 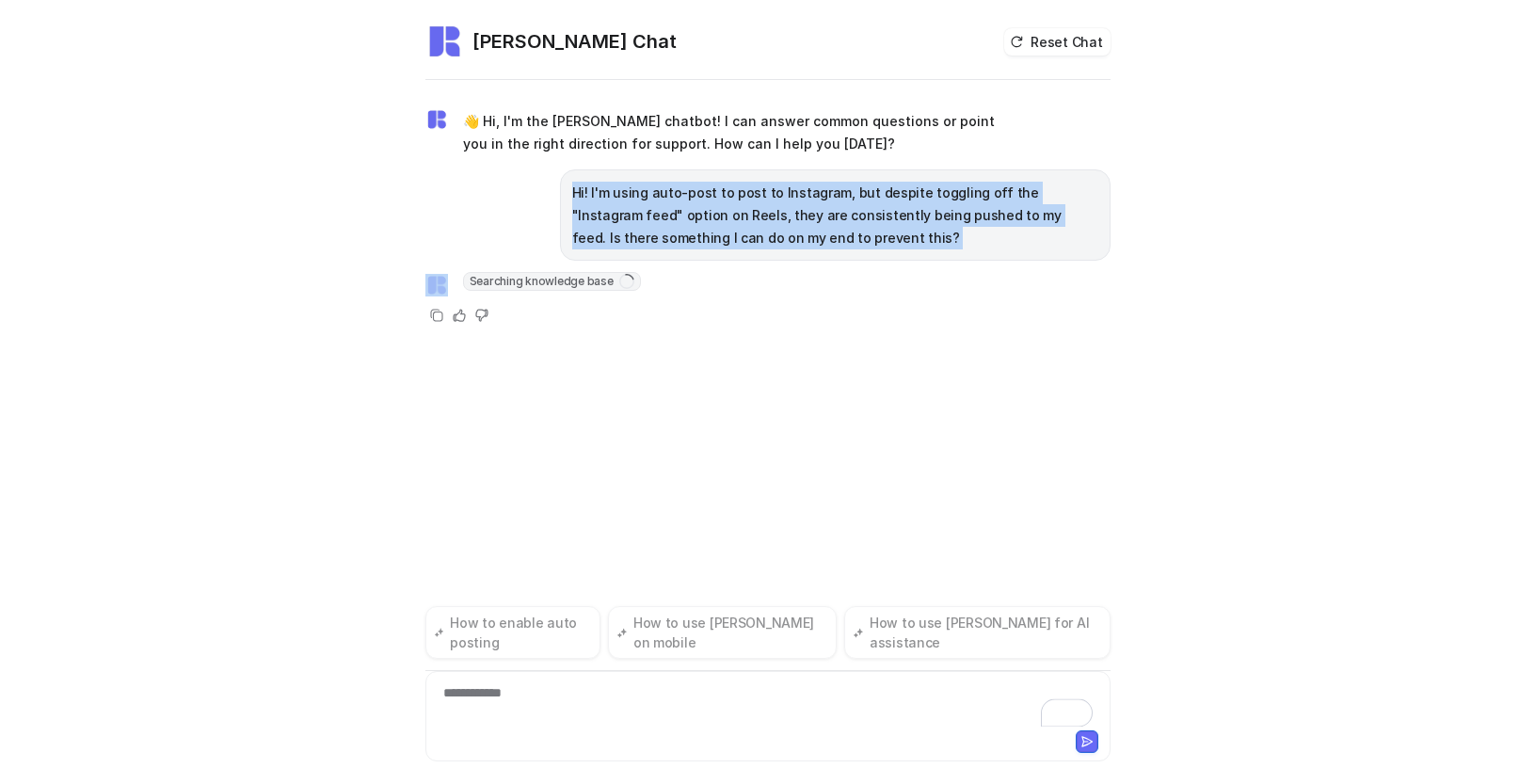 What do you see at coordinates (835, 216) in the screenshot?
I see `p: Hi! I'm using auto-post to post to Instagram, but despite toggling off the "Instagram feed" optio...` at bounding box center [835, 216].